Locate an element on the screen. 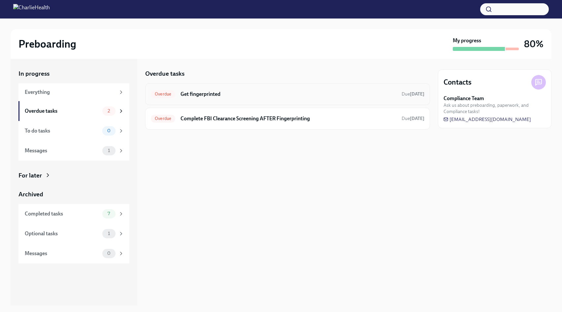  div: Completed tasks is located at coordinates (62, 214).